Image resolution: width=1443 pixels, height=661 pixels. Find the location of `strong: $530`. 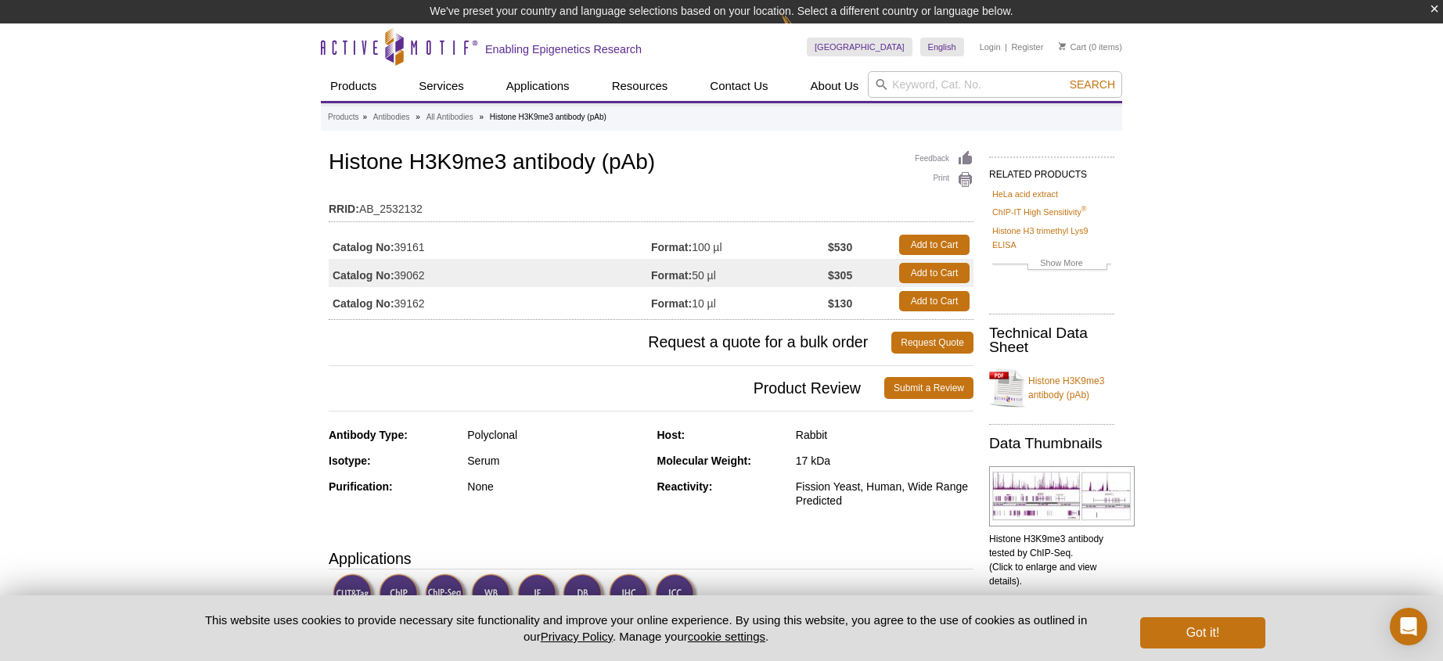

strong: $530 is located at coordinates (839, 247).